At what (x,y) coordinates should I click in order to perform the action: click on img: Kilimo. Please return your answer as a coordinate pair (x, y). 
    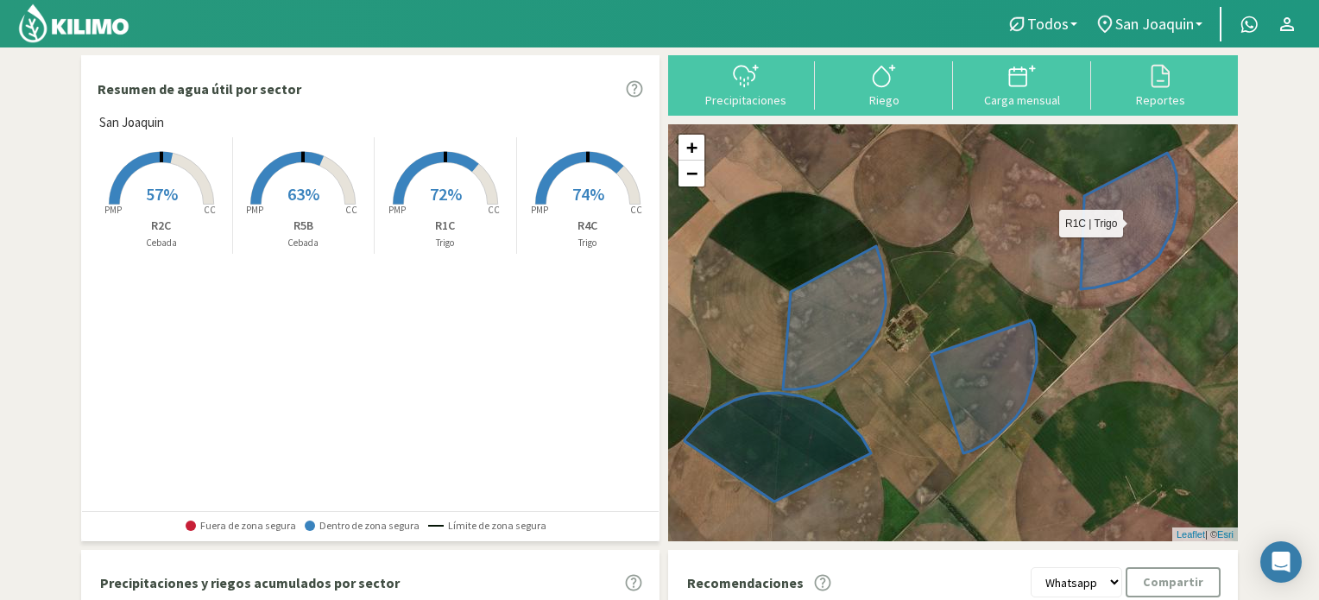
    Looking at the image, I should click on (73, 23).